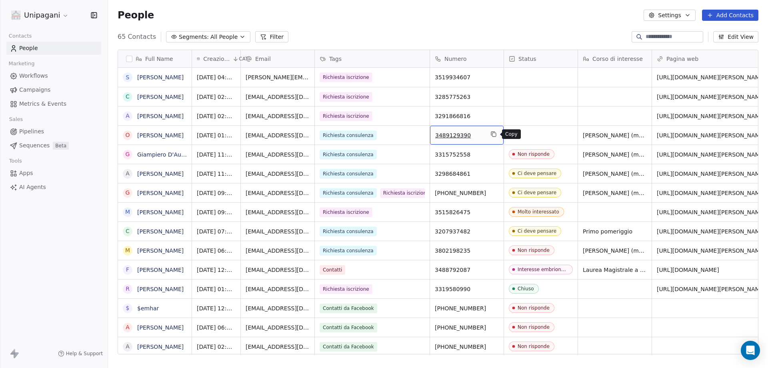 This screenshot has width=768, height=368. I want to click on span: All People, so click(224, 37).